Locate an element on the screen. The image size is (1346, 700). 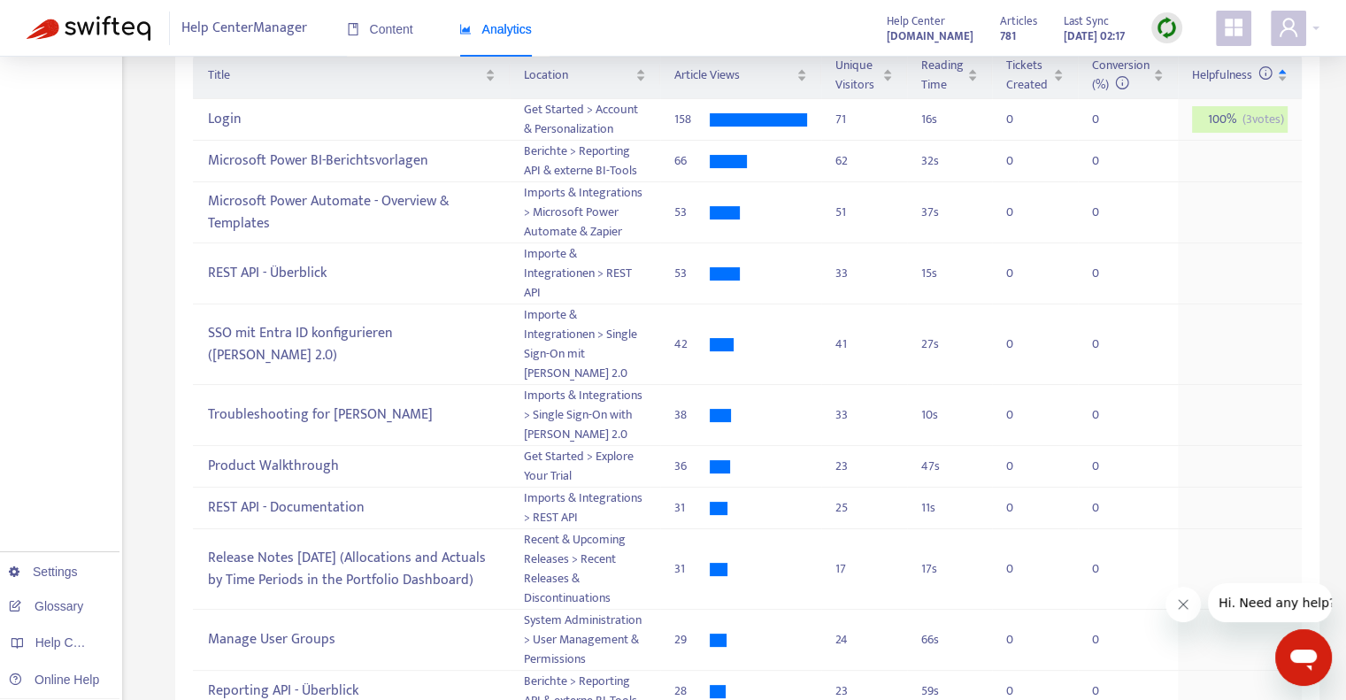
div: 10 s is located at coordinates (949, 415).